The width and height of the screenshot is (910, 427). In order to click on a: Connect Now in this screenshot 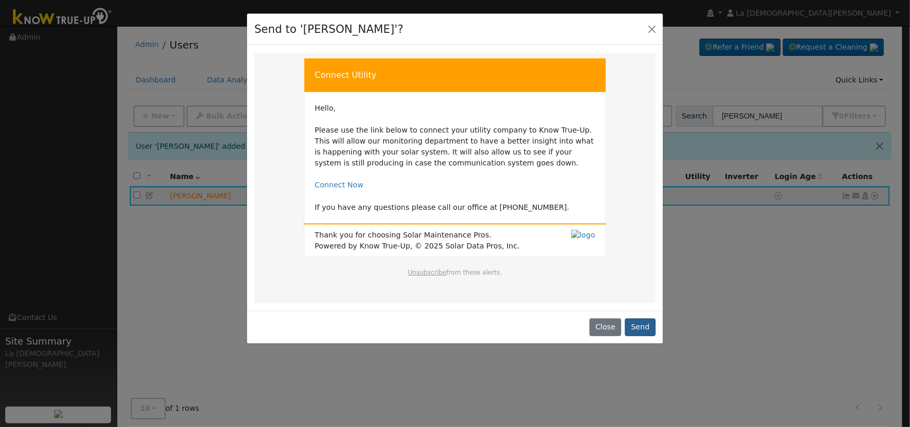, I will do `click(339, 185)`.